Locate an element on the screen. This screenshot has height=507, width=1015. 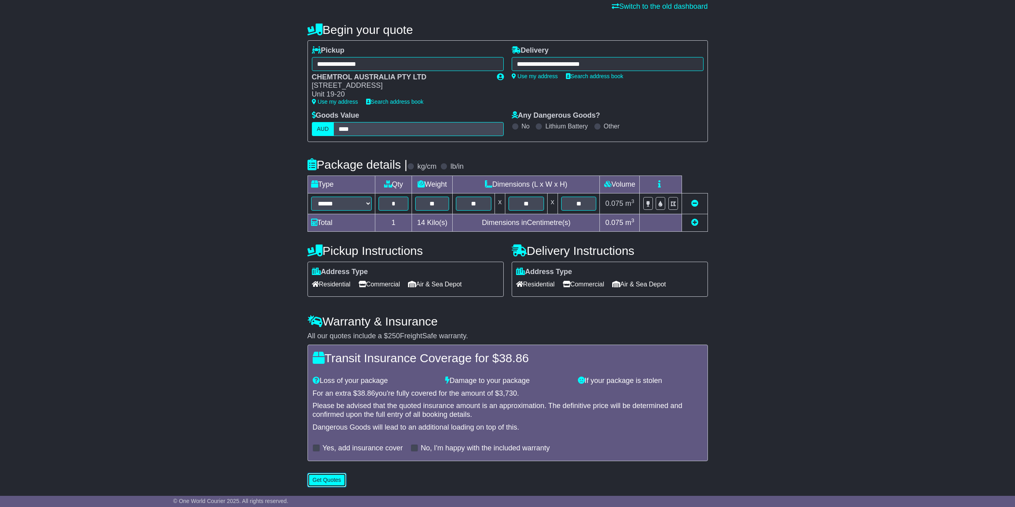
div: Damage to your package is located at coordinates (507, 381).